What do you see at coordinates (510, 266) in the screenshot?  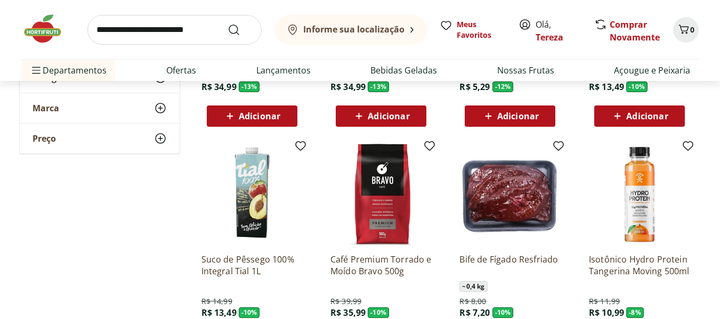 I see `p: Bife de Fígado Resfriado` at bounding box center [510, 266].